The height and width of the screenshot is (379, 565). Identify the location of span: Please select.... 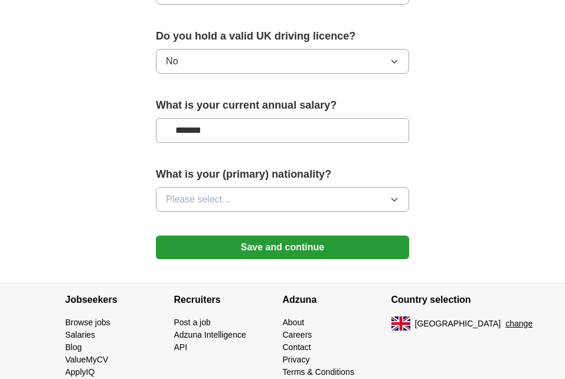
(198, 199).